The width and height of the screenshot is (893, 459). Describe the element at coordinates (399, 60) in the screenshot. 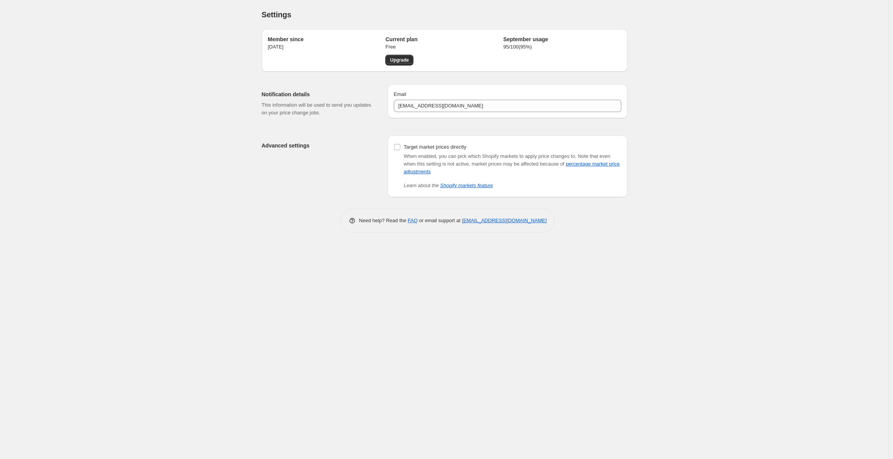

I see `span: Upgrade` at that location.